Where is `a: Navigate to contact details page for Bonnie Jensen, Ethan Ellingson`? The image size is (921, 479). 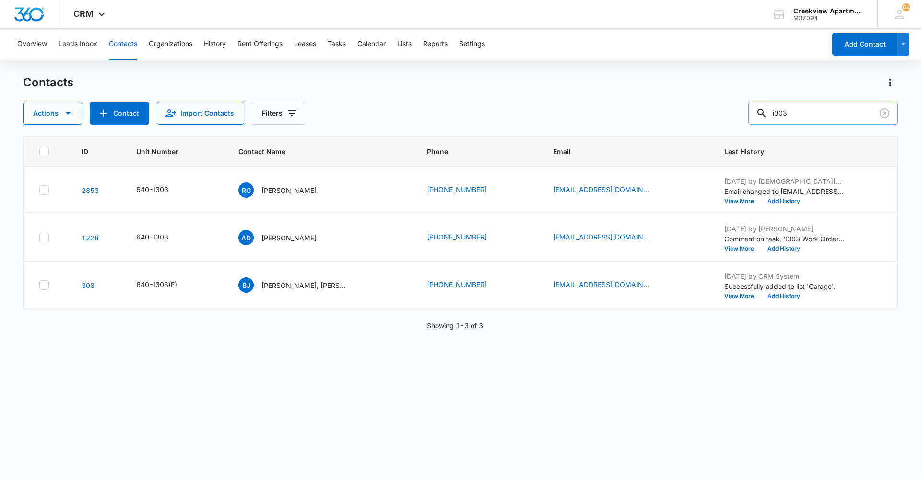 a: Navigate to contact details page for Bonnie Jensen, Ethan Ellingson is located at coordinates (88, 285).